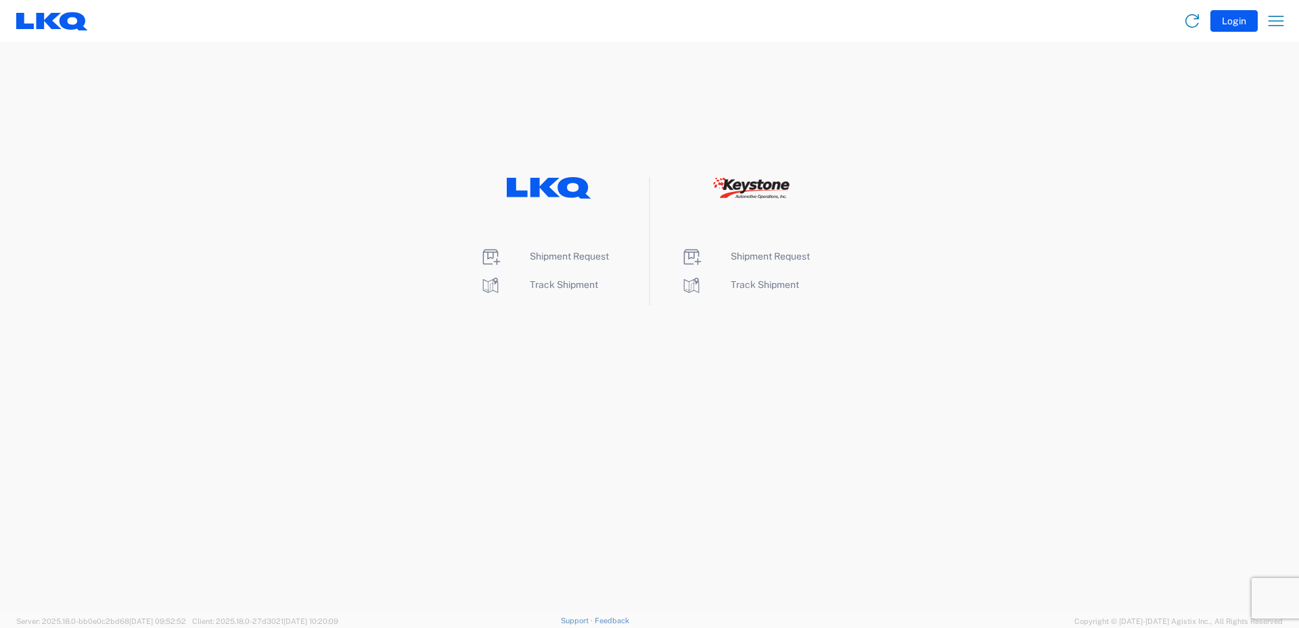 The image size is (1299, 628). I want to click on span: Server: 2025.18.0-bb0e0c2bd68, so click(101, 622).